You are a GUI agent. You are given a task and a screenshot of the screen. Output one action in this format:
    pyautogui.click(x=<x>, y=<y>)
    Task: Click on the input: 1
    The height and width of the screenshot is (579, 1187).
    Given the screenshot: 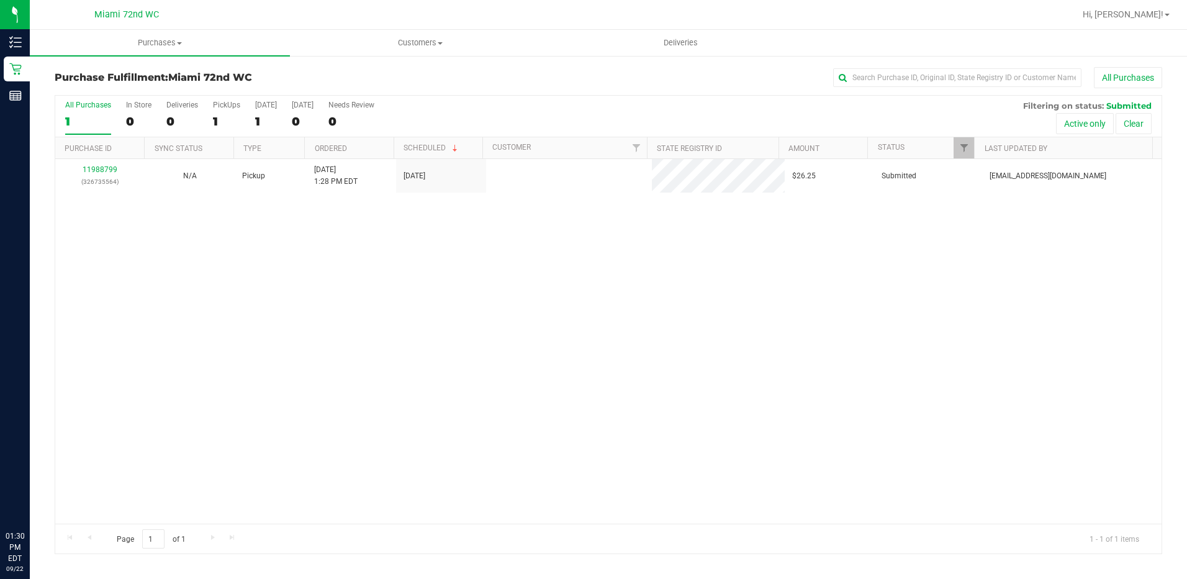 What is the action you would take?
    pyautogui.click(x=153, y=538)
    